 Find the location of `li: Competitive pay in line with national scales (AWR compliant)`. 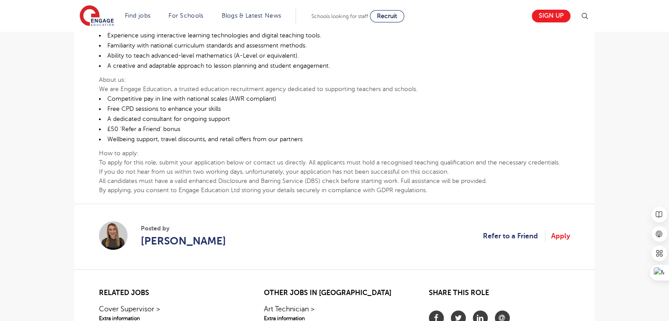

li: Competitive pay in line with national scales (AWR compliant) is located at coordinates (334, 98).